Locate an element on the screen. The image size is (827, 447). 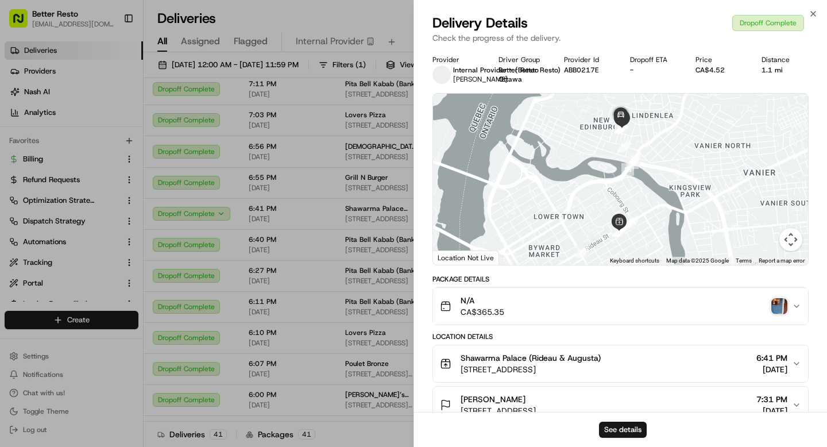
div: Driver Group is located at coordinates (522, 60).